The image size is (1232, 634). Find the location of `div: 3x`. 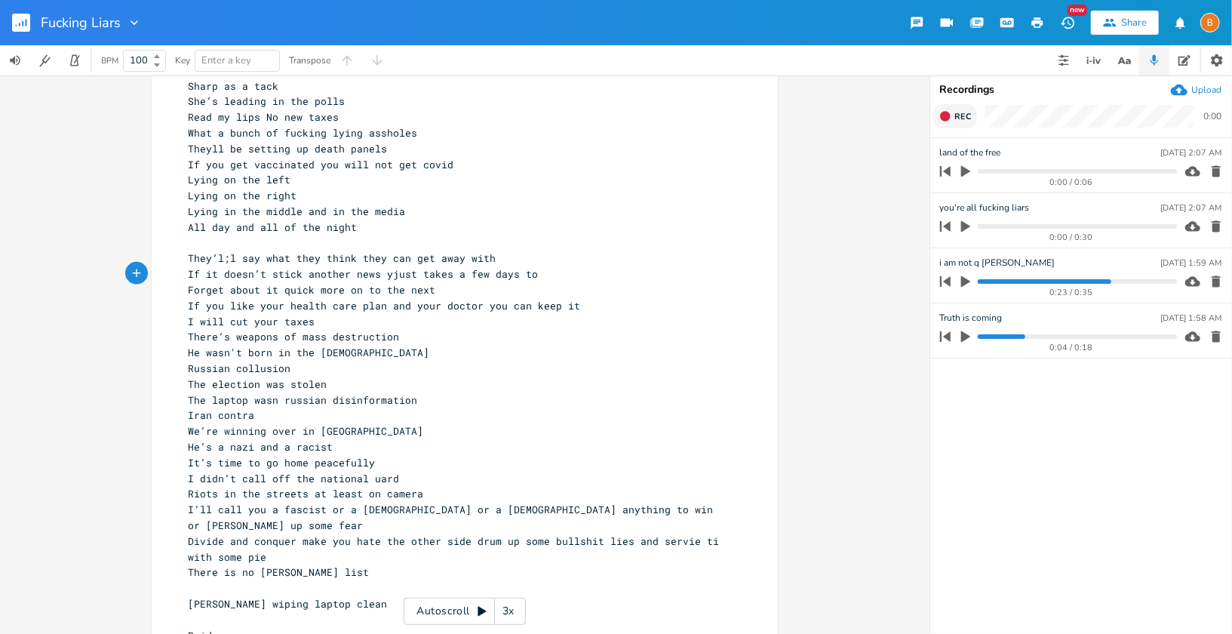

div: 3x is located at coordinates (509, 611).